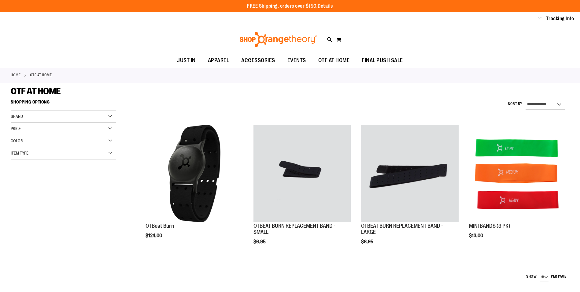 This screenshot has width=580, height=292. Describe the element at coordinates (278, 39) in the screenshot. I see `img: Shop Orangetheory` at that location.